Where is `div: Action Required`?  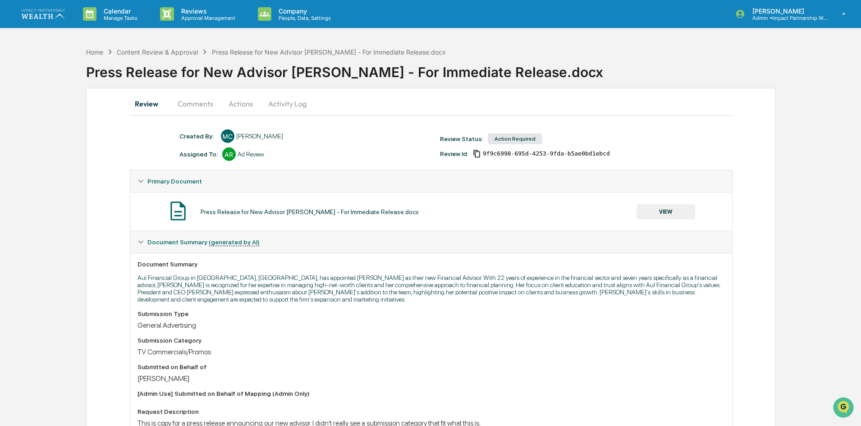 div: Action Required is located at coordinates (515, 139).